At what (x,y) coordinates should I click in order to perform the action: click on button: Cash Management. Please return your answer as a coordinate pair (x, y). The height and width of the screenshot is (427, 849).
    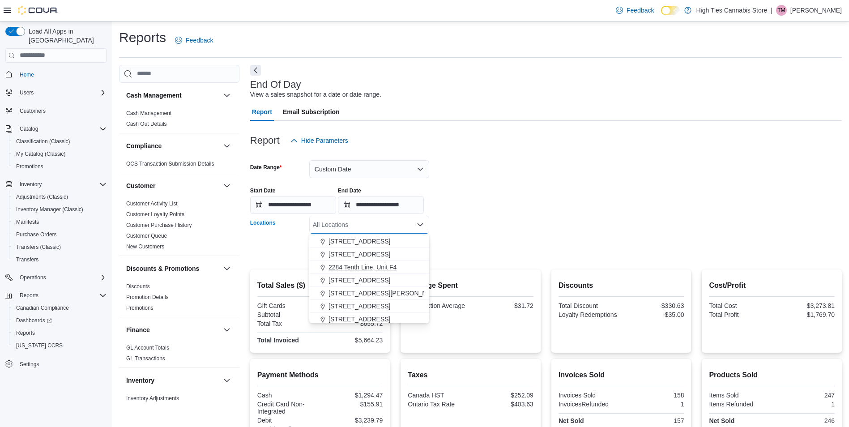
    Looking at the image, I should click on (173, 95).